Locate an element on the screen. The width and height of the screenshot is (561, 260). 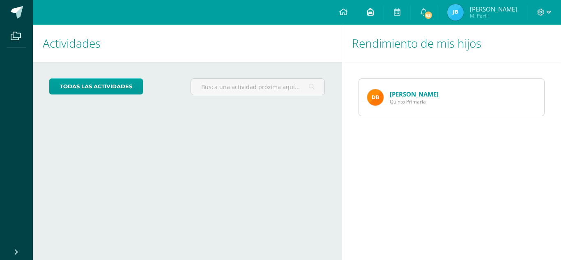
h1: Rendimiento de mis hijos is located at coordinates (452, 43).